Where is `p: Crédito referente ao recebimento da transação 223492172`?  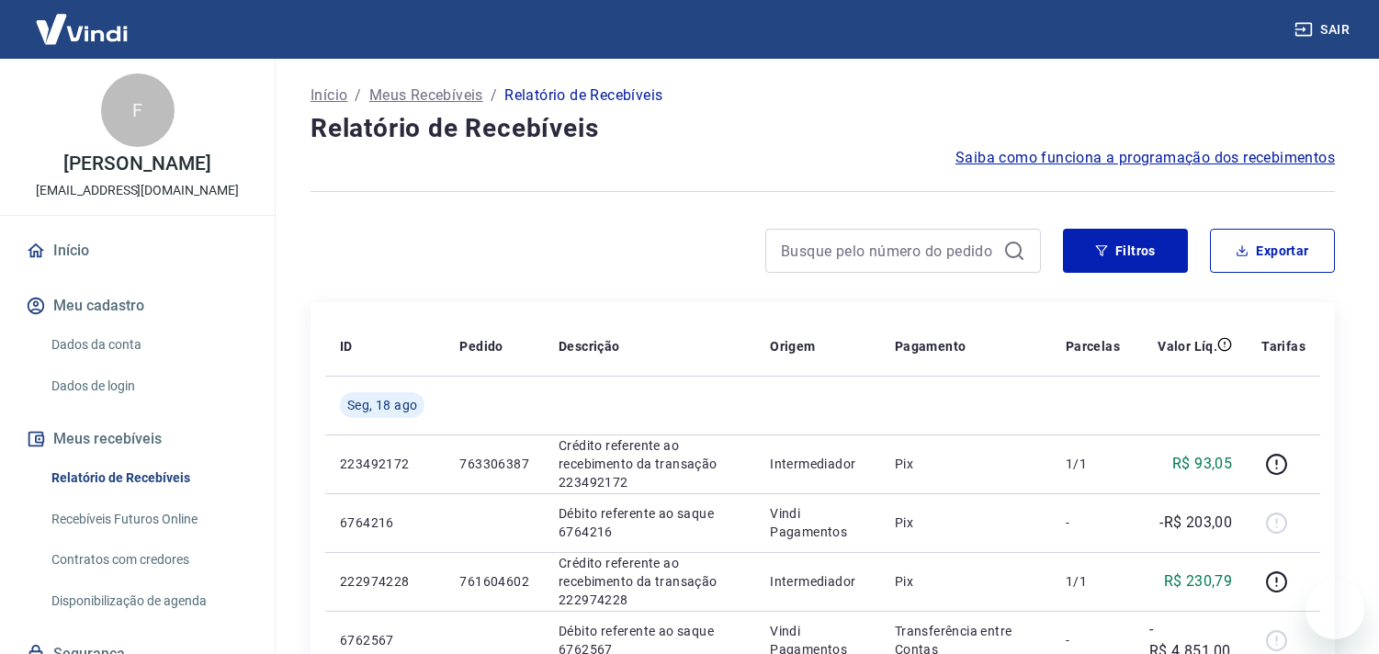
p: Crédito referente ao recebimento da transação 223492172 is located at coordinates (649, 464).